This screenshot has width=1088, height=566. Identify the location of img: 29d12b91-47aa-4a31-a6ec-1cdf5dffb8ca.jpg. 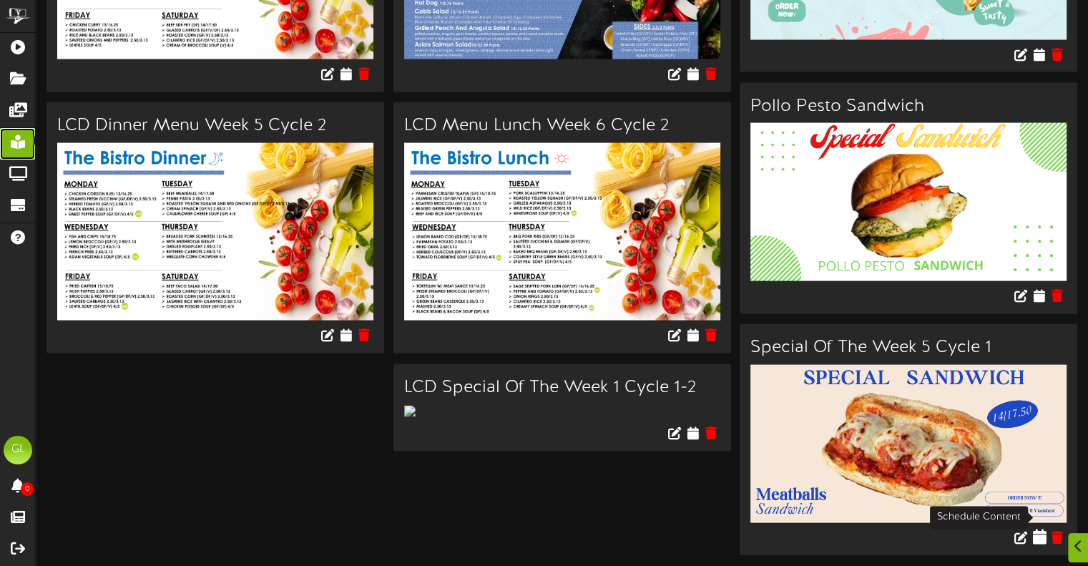
(562, 232).